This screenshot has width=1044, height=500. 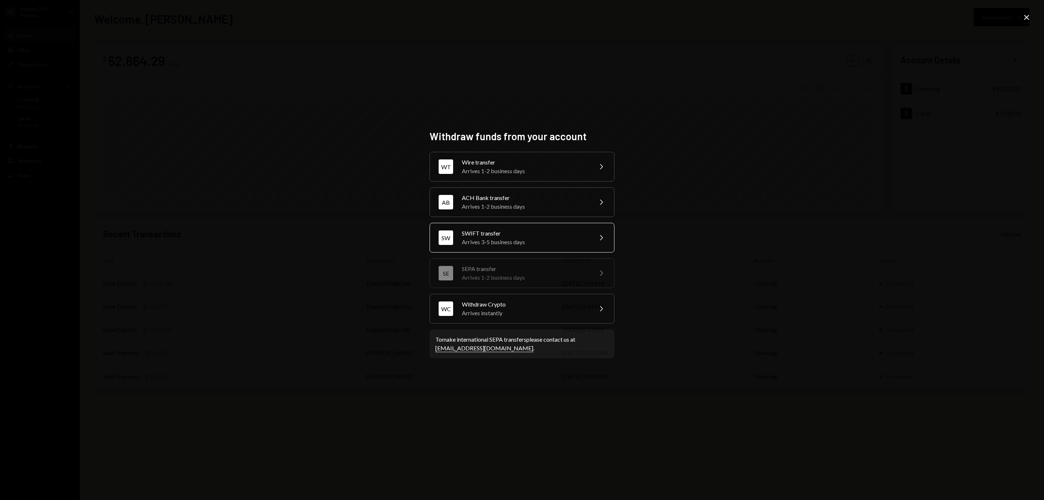 What do you see at coordinates (522, 202) in the screenshot?
I see `button: ABACH Bank transferArrives 1-2 business days` at bounding box center [522, 202].